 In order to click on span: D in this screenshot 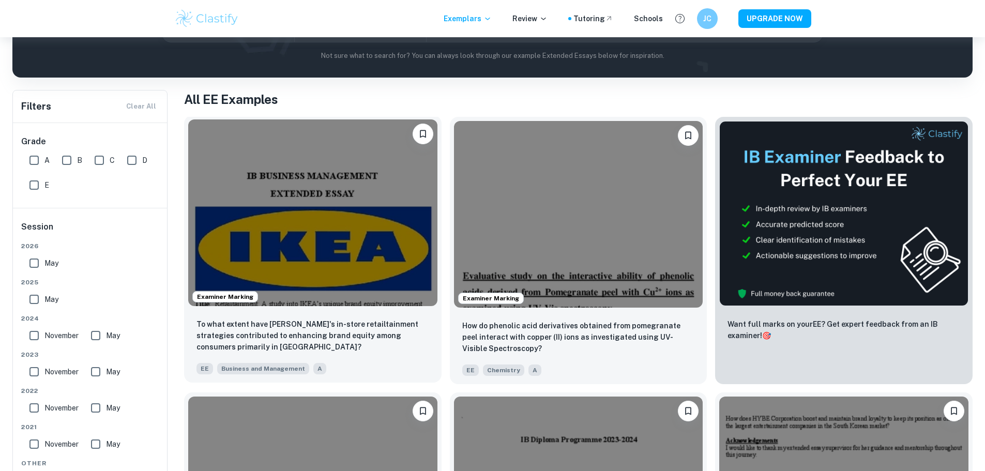, I will do `click(145, 160)`.